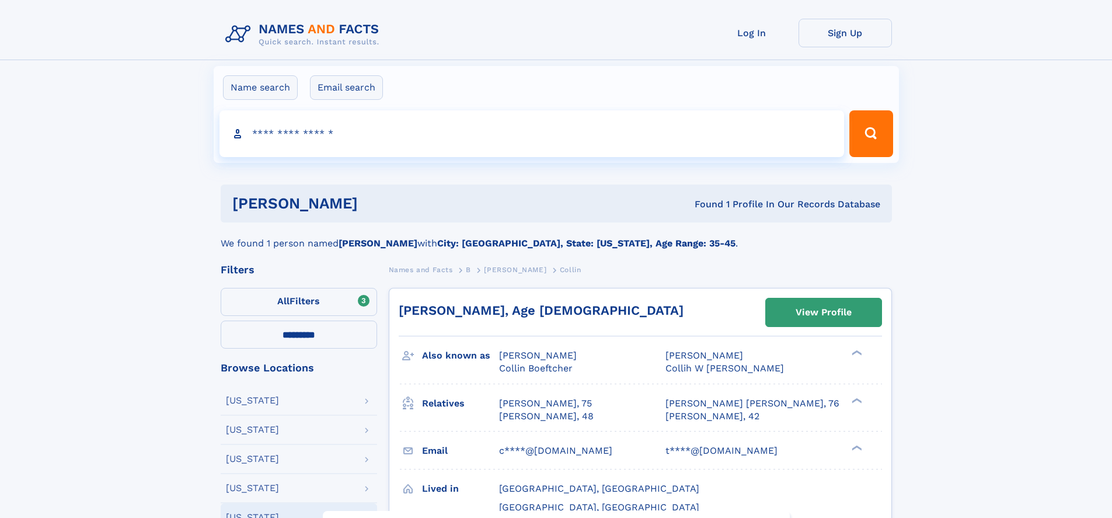 This screenshot has width=1112, height=518. I want to click on div: Found 1 Profile In Our Records Database, so click(703, 204).